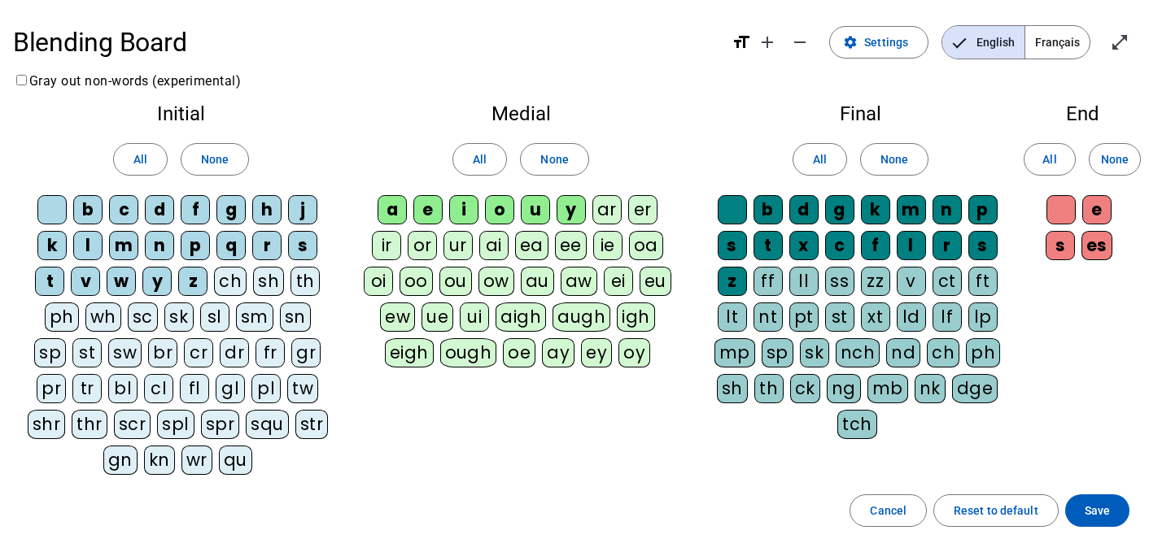 The height and width of the screenshot is (552, 1149). What do you see at coordinates (735, 353) in the screenshot?
I see `div: mp` at bounding box center [735, 353].